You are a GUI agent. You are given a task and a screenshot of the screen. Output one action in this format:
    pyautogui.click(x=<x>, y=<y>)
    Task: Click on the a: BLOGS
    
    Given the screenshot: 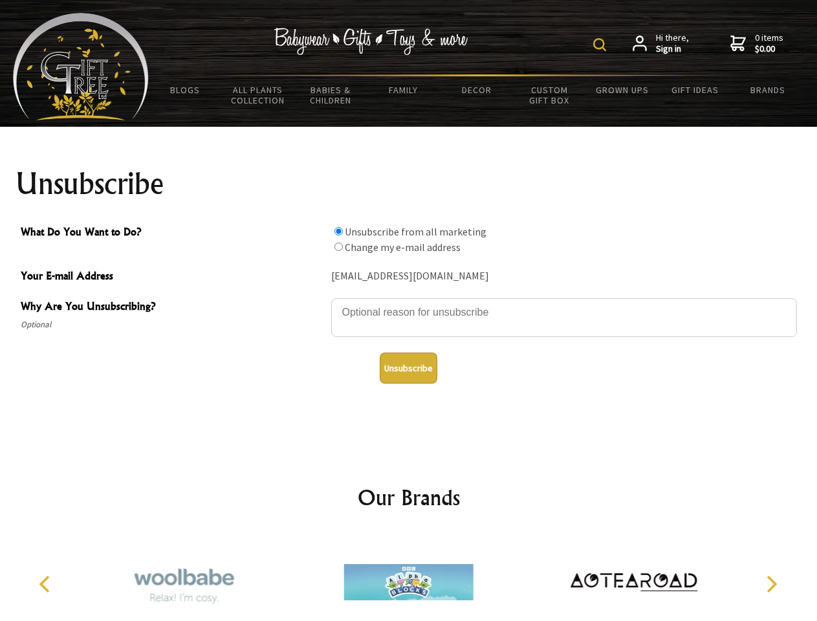 What is the action you would take?
    pyautogui.click(x=185, y=90)
    